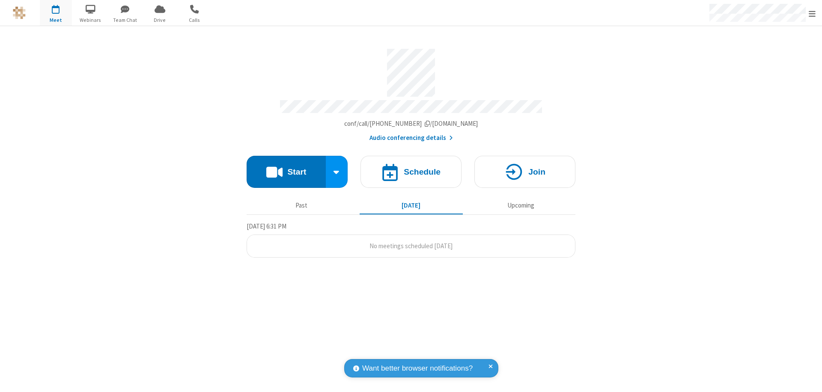 Image resolution: width=822 pixels, height=392 pixels. Describe the element at coordinates (90, 20) in the screenshot. I see `span: Webinars` at that location.